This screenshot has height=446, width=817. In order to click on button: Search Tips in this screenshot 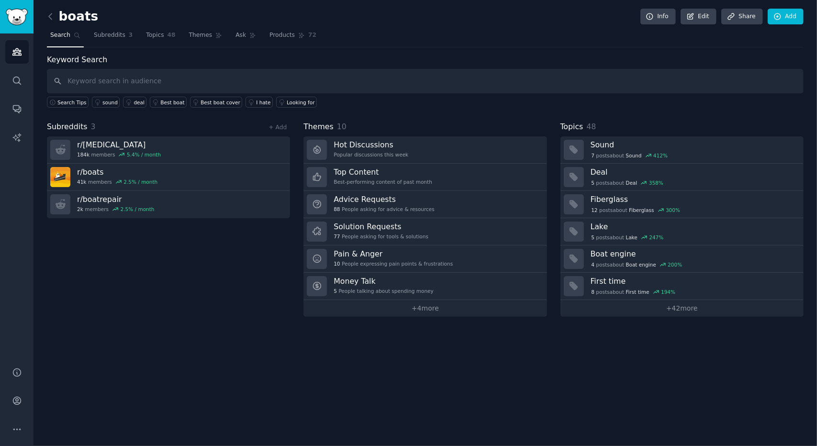, I will do `click(68, 102)`.